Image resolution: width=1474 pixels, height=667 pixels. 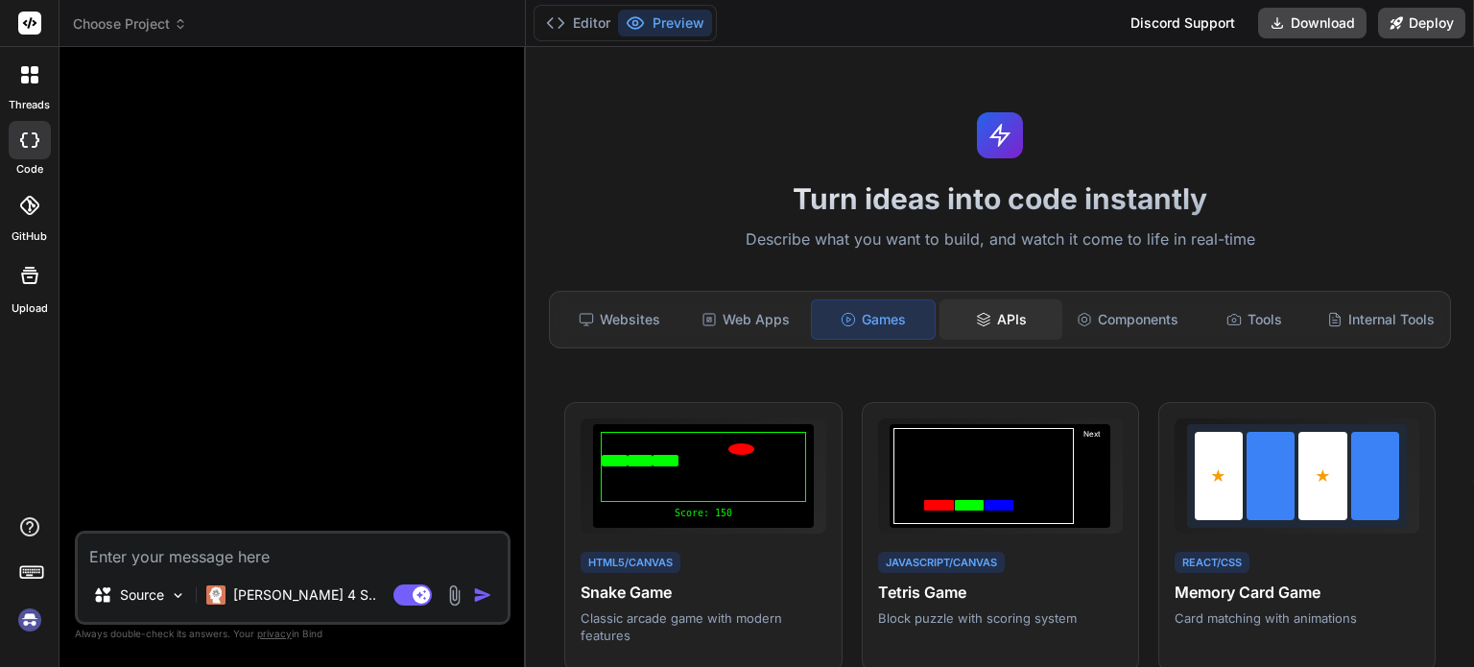 I want to click on div: Next, so click(x=1092, y=476).